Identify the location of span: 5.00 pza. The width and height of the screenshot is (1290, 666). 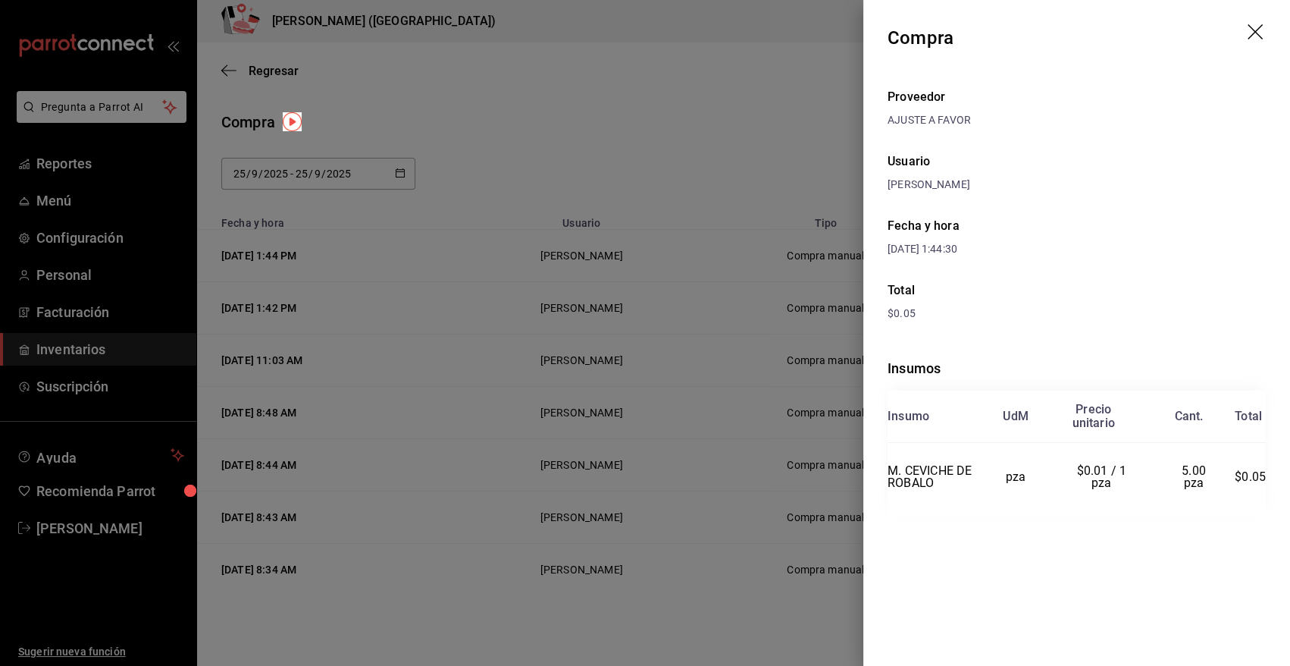
(1195, 476).